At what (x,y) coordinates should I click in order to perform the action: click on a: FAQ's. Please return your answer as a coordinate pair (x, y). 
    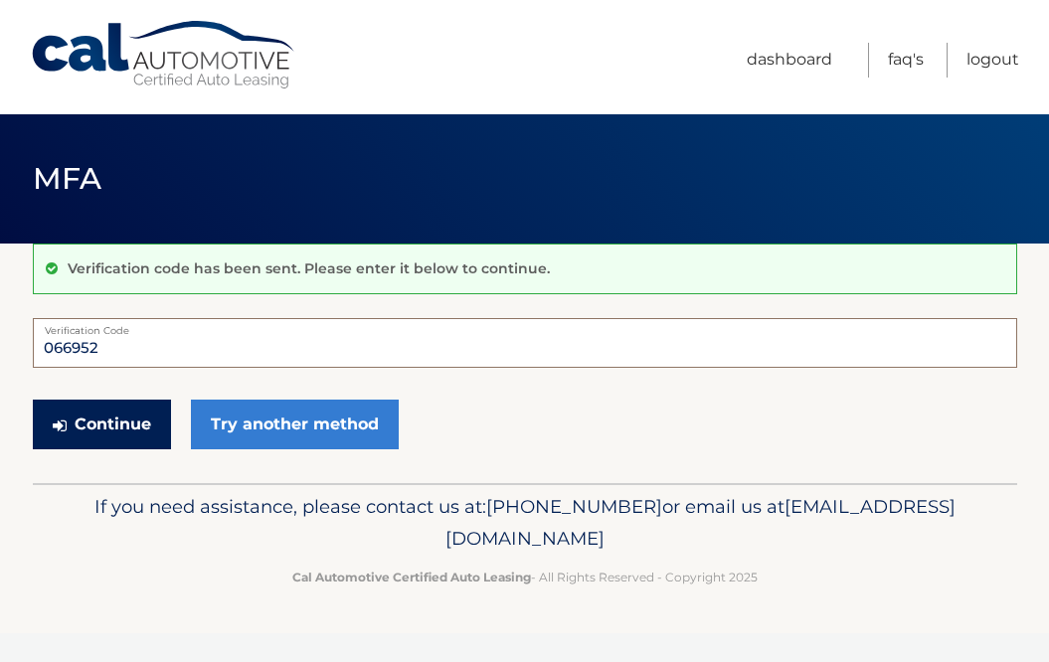
    Looking at the image, I should click on (906, 60).